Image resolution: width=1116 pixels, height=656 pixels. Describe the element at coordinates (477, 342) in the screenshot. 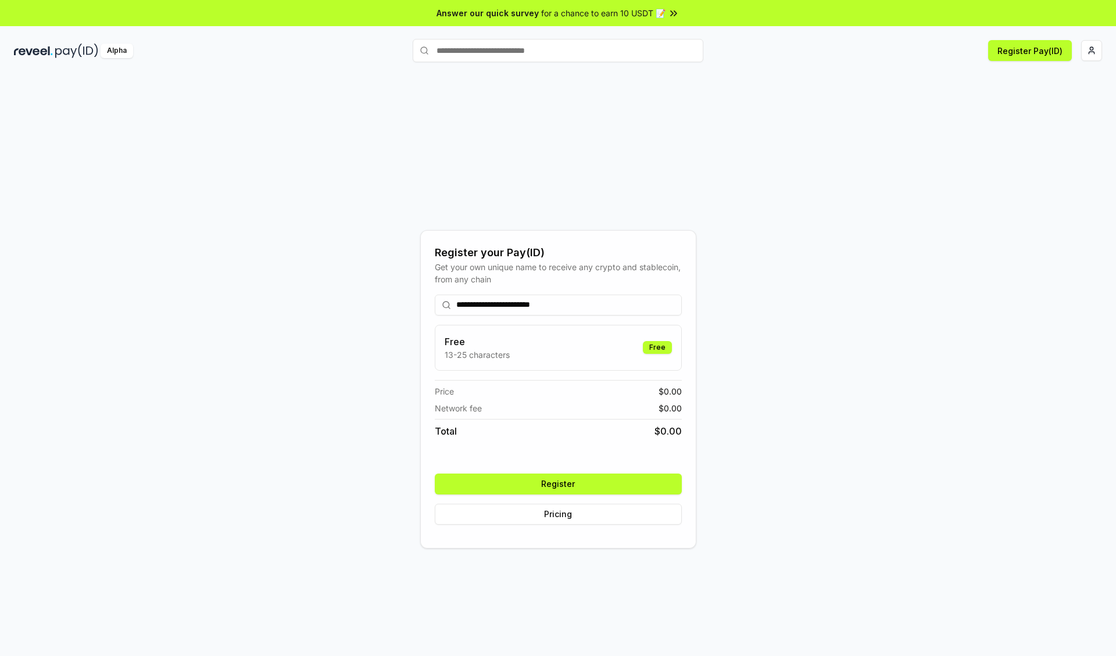

I see `h3: Free` at that location.